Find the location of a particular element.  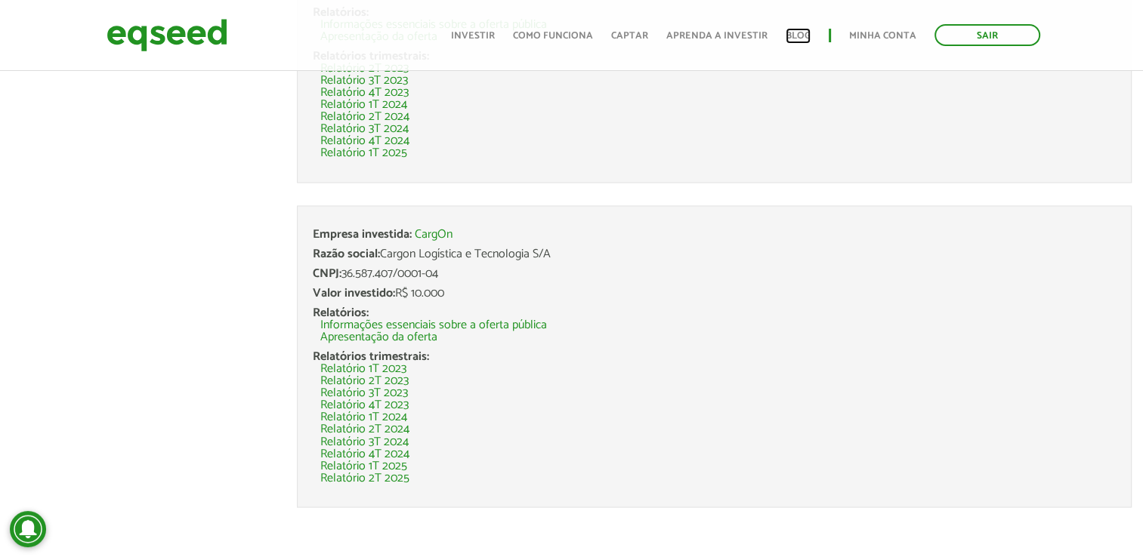

span: Razão social: is located at coordinates (346, 254).